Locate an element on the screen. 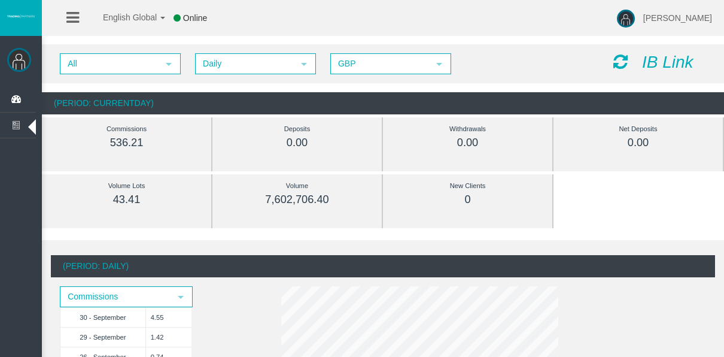  span: English Global is located at coordinates (122, 17).